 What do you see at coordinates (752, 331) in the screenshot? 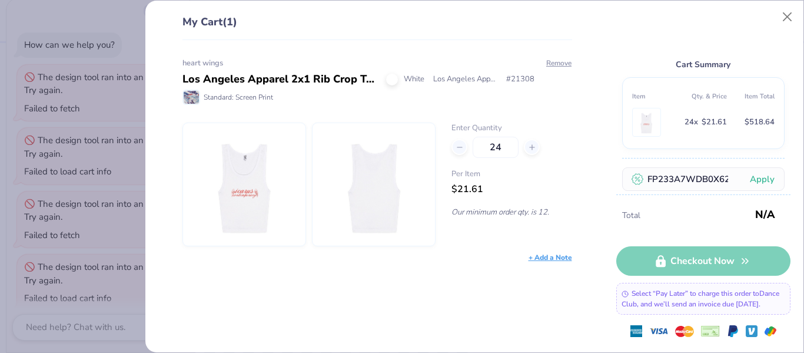
I see `img: Venmo` at bounding box center [752, 331].